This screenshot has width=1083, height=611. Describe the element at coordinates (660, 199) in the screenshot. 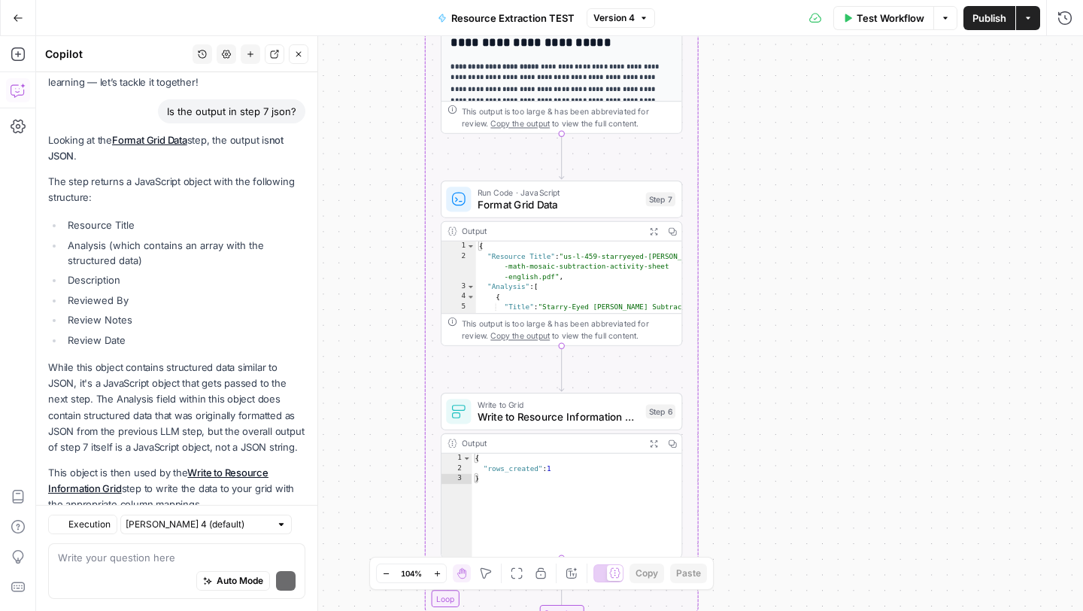

I see `div: Step 7` at that location.